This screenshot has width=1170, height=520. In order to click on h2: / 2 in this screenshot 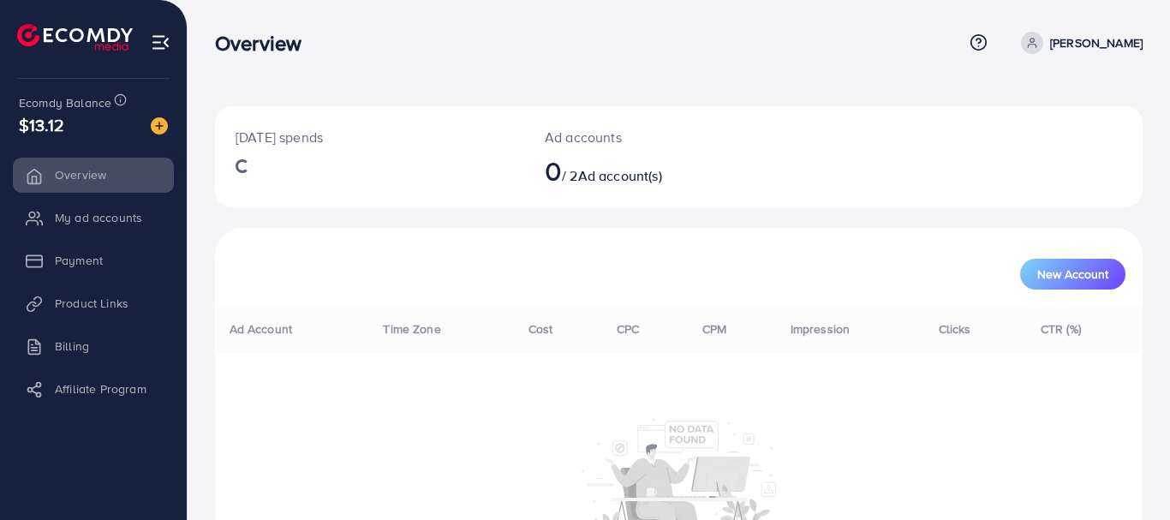, I will do `click(640, 170)`.